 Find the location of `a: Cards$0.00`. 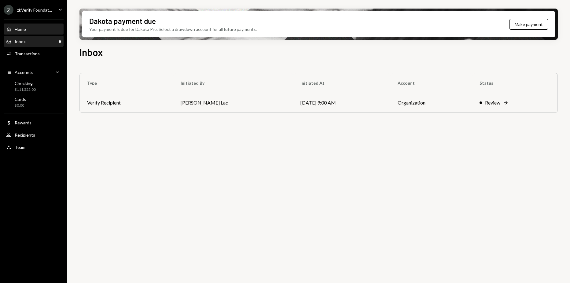

a: Cards$0.00 is located at coordinates (34, 102).